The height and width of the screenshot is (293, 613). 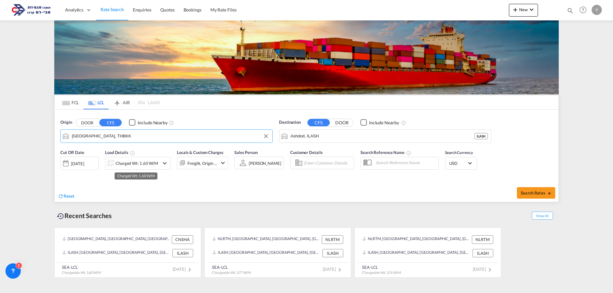 What do you see at coordinates (584, 10) in the screenshot?
I see `div: Help` at bounding box center [584, 10].